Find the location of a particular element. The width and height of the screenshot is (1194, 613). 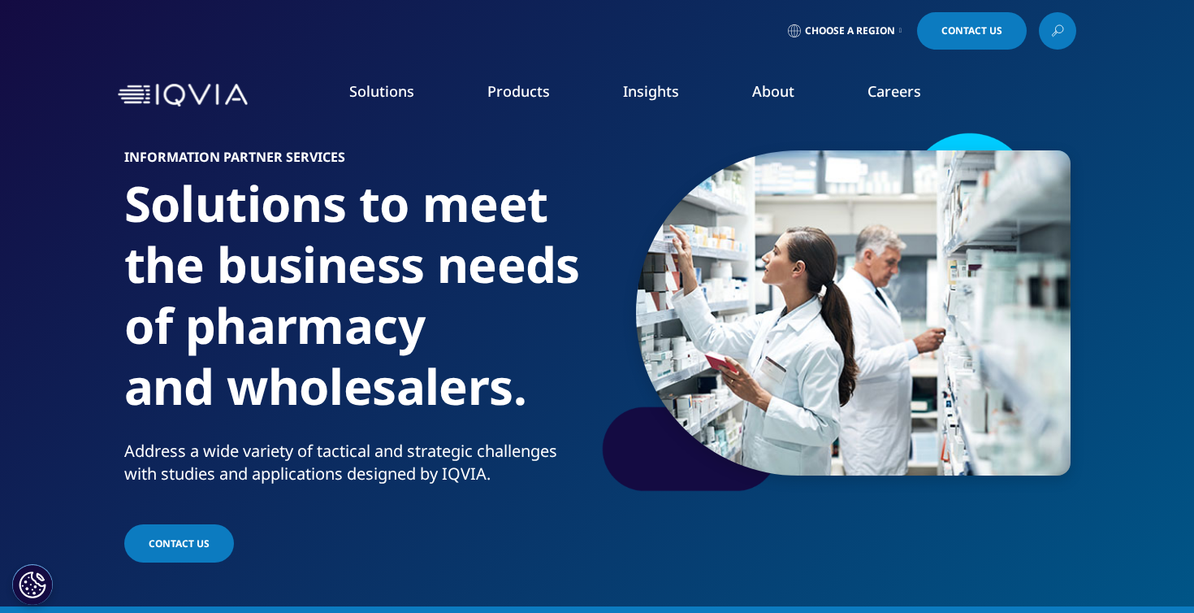

p: Address a wide variety of tactical and strategic challenges with studies and applications designe... is located at coordinates (357, 467).